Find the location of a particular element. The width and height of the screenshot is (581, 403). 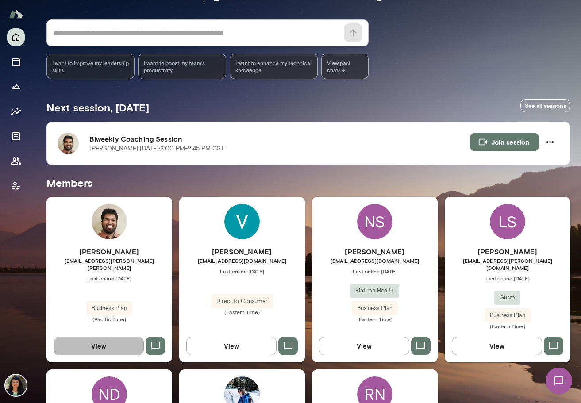

span: I want to improve my leadership skills is located at coordinates (90, 66).